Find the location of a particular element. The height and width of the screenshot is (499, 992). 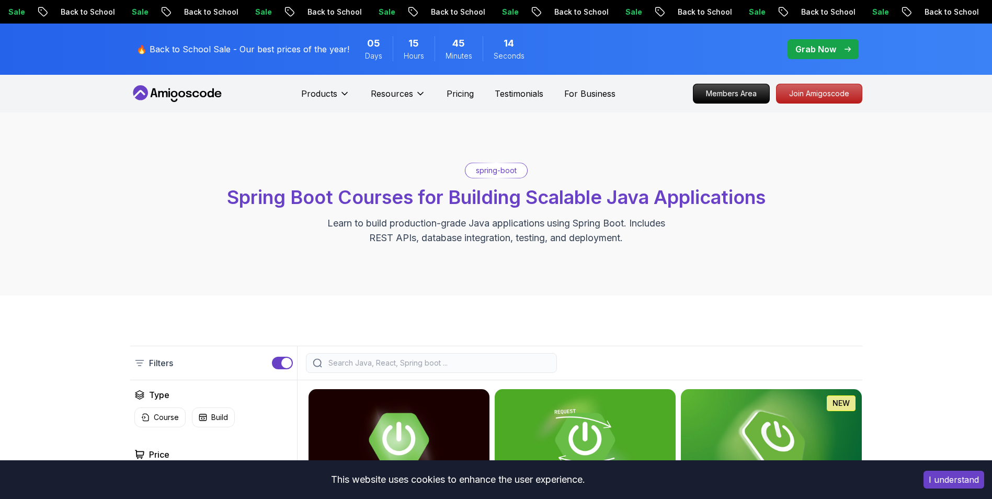

span: Hours is located at coordinates (413, 56).